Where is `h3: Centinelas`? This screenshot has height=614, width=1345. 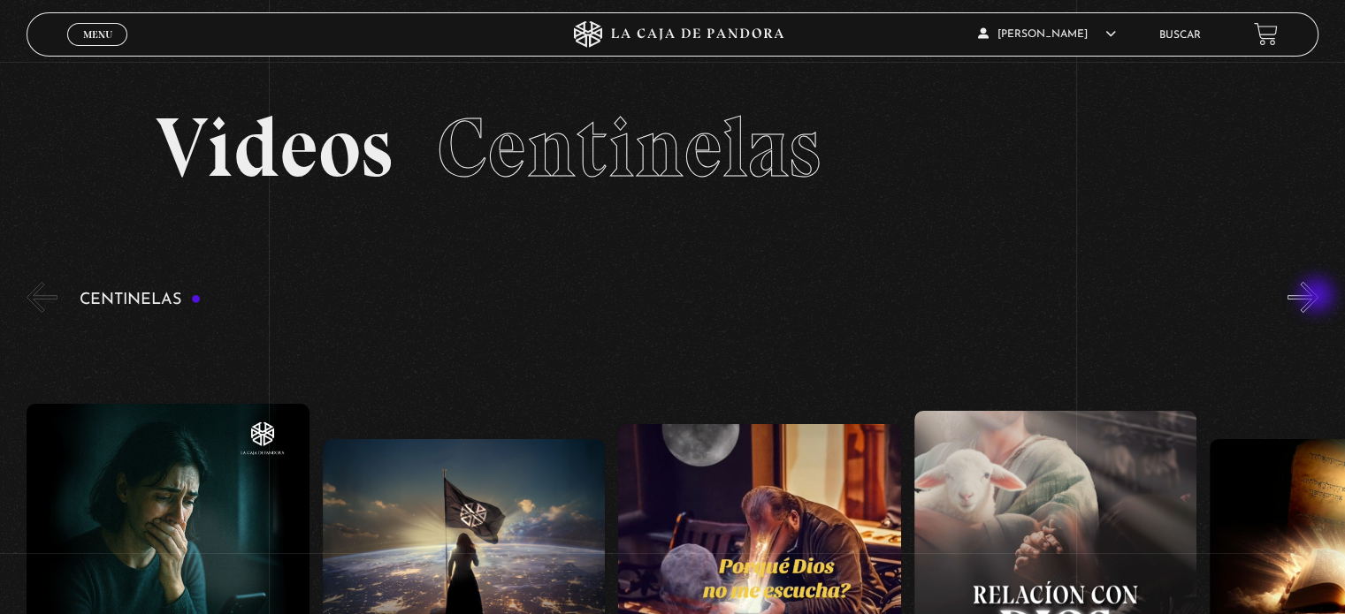 h3: Centinelas is located at coordinates (140, 300).